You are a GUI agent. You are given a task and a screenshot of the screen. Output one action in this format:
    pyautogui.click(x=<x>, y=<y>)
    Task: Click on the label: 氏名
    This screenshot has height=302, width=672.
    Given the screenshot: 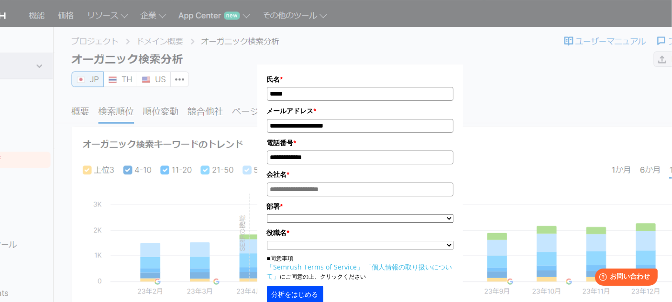 What is the action you would take?
    pyautogui.click(x=360, y=79)
    